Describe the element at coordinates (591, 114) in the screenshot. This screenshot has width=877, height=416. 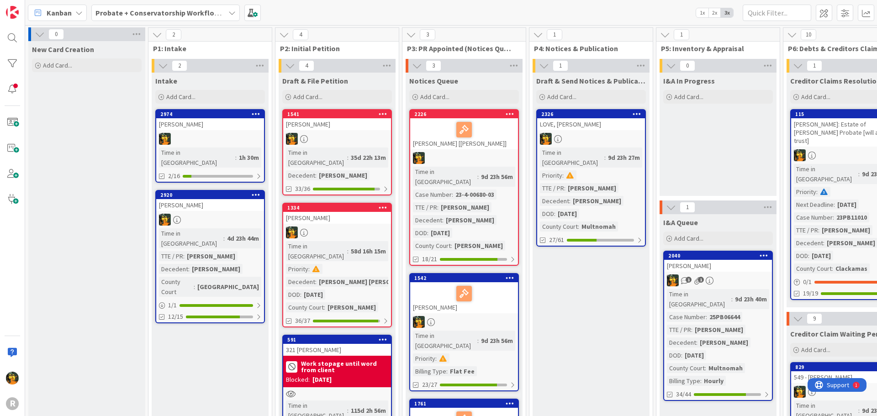
I see `div: 2326` at that location.